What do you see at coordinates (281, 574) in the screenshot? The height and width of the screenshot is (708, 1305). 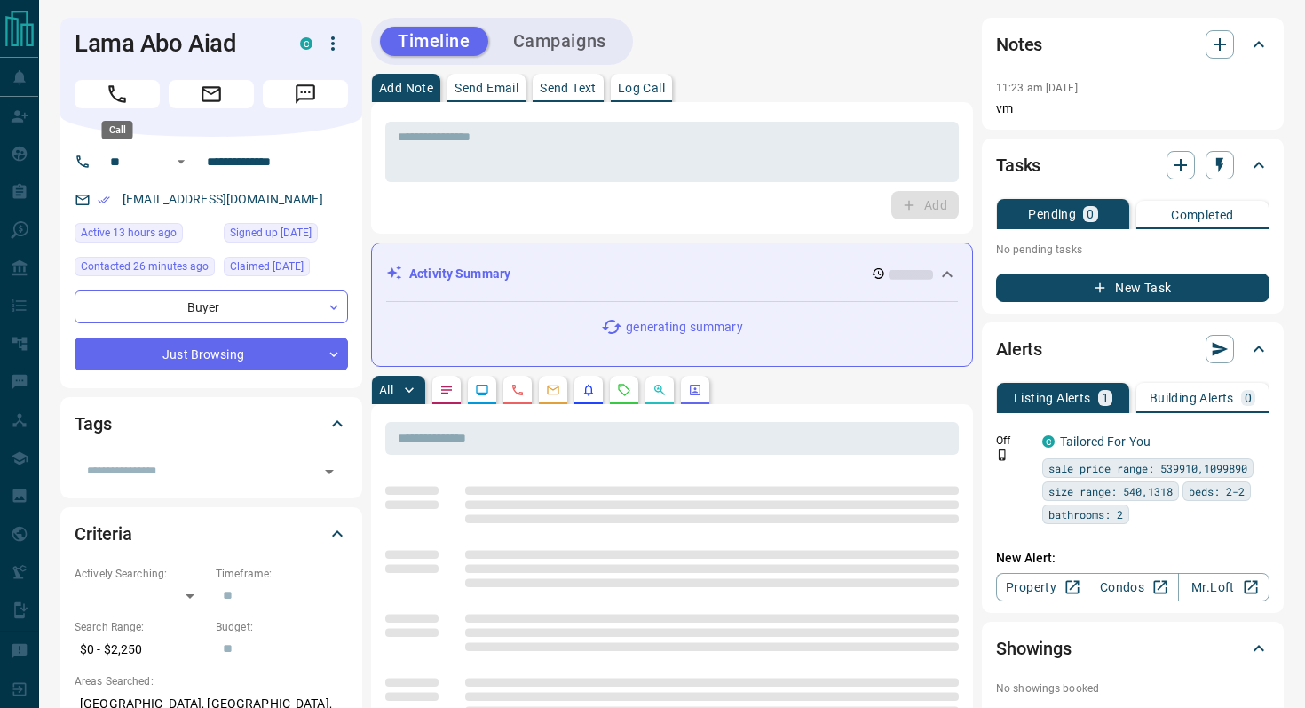 I see `p: Timeframe:` at bounding box center [281, 574].